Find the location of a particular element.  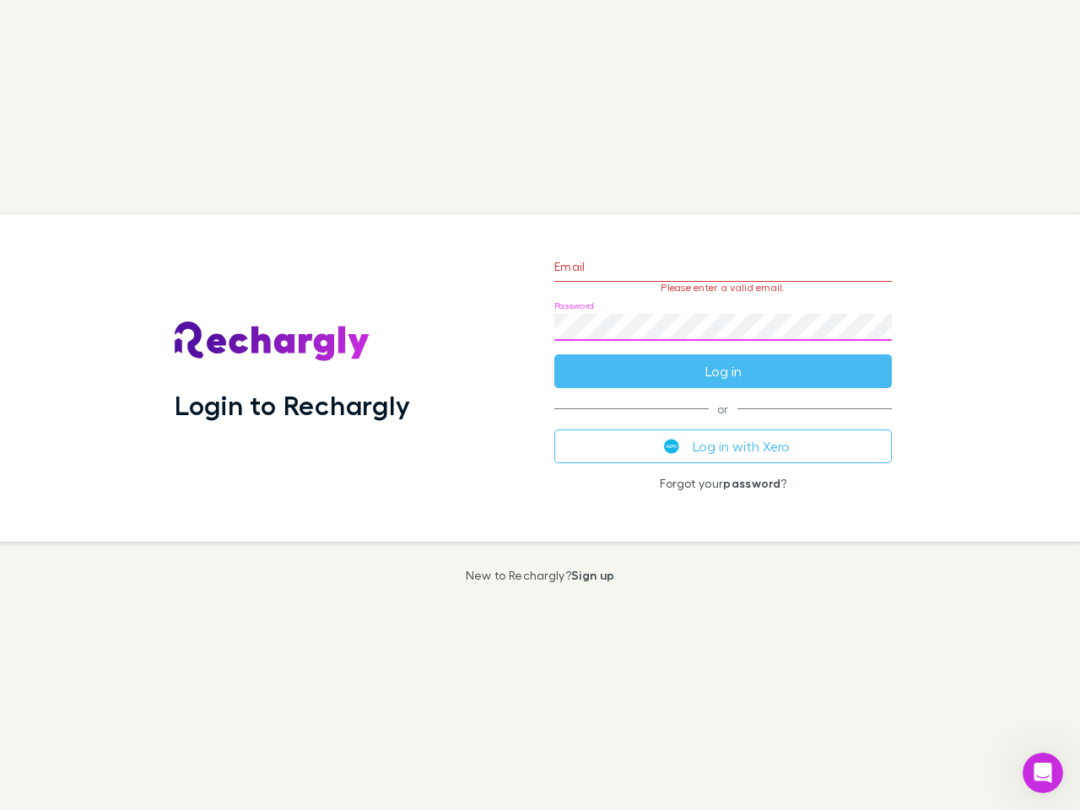

p: Forgot your ? is located at coordinates (723, 483).